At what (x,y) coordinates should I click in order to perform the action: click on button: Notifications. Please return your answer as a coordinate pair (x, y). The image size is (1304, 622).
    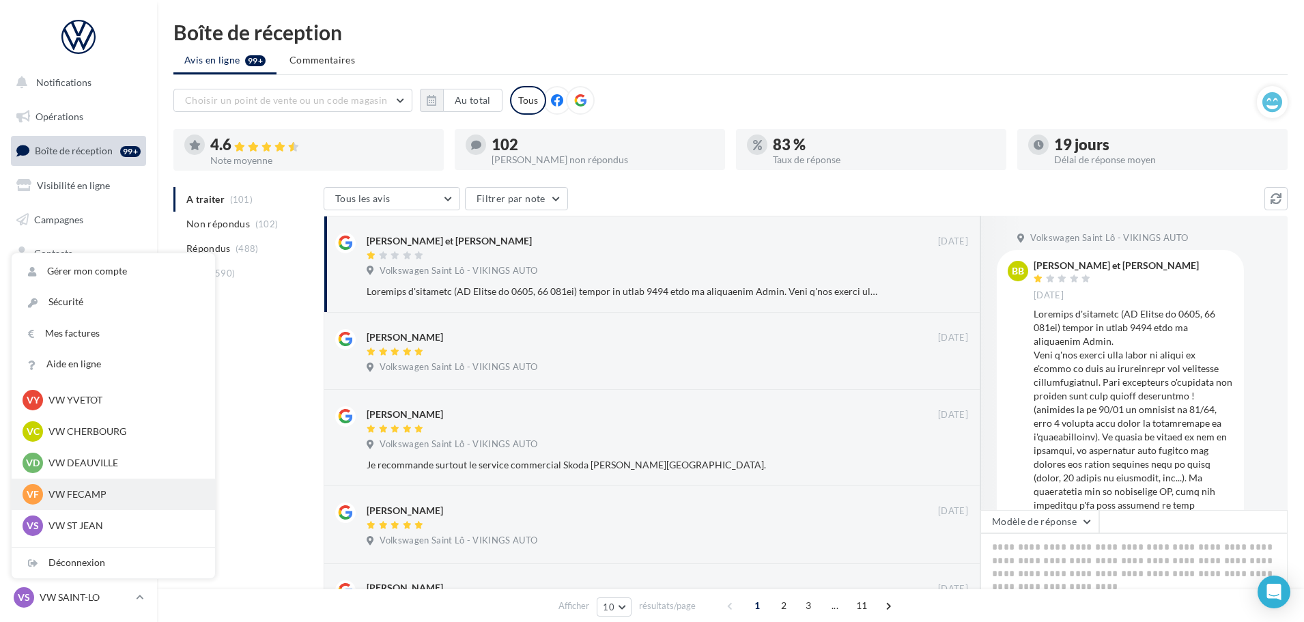
    Looking at the image, I should click on (76, 83).